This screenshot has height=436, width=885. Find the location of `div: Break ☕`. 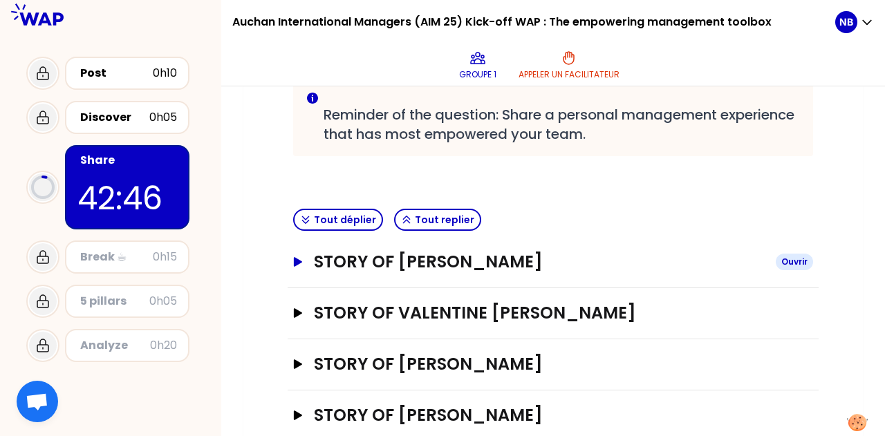

div: Break ☕ is located at coordinates (116, 257).